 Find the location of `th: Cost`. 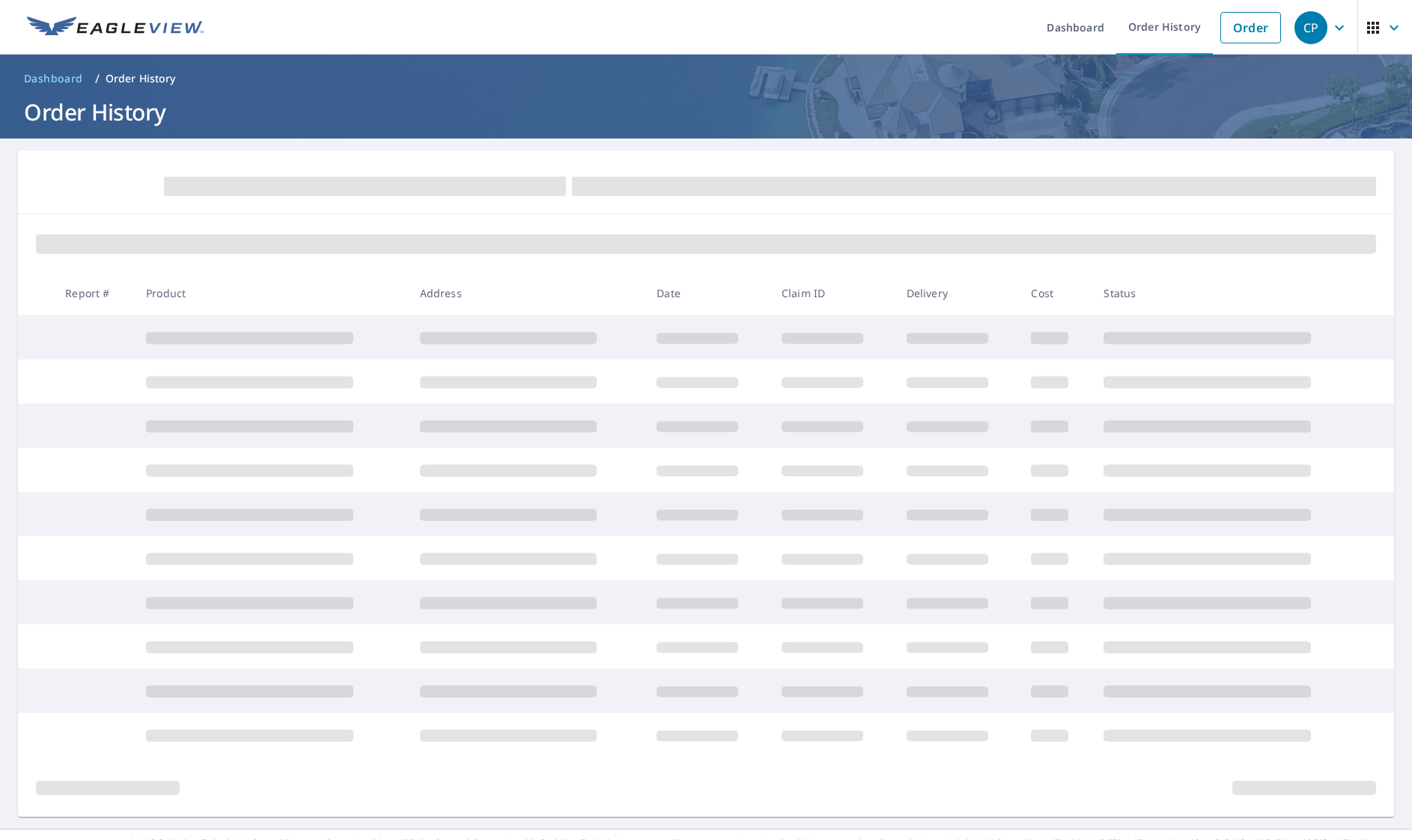

th: Cost is located at coordinates (1055, 293).